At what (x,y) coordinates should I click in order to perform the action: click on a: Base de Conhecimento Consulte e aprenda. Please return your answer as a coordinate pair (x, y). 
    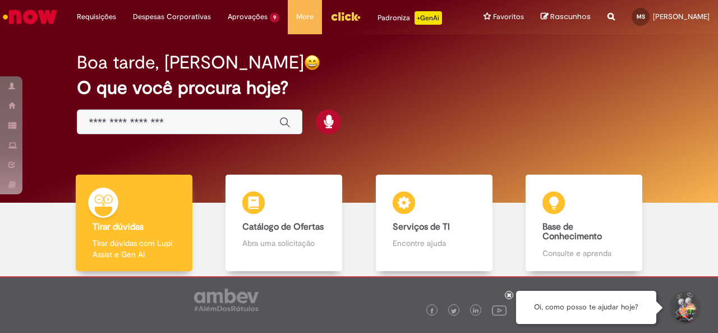
    Looking at the image, I should click on (584, 223).